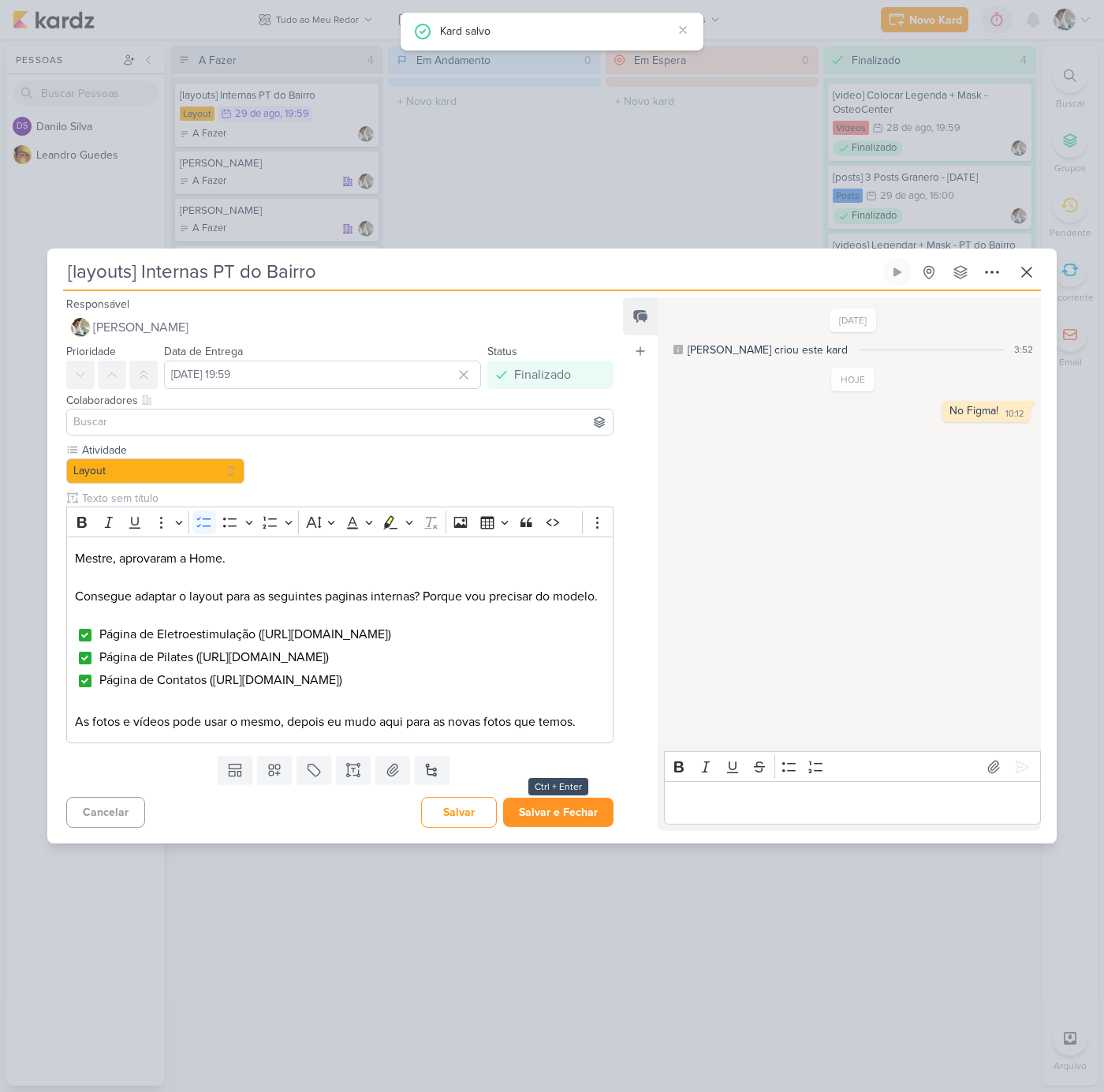 The width and height of the screenshot is (1104, 1092). I want to click on img: Raphael Simas, so click(81, 327).